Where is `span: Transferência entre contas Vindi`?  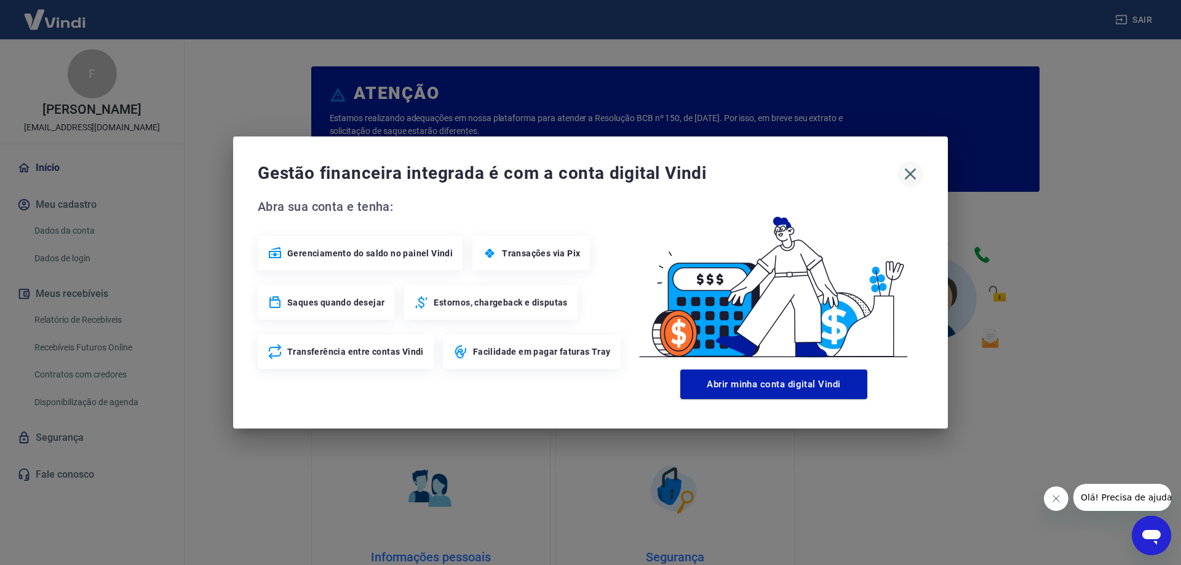
span: Transferência entre contas Vindi is located at coordinates (355, 352).